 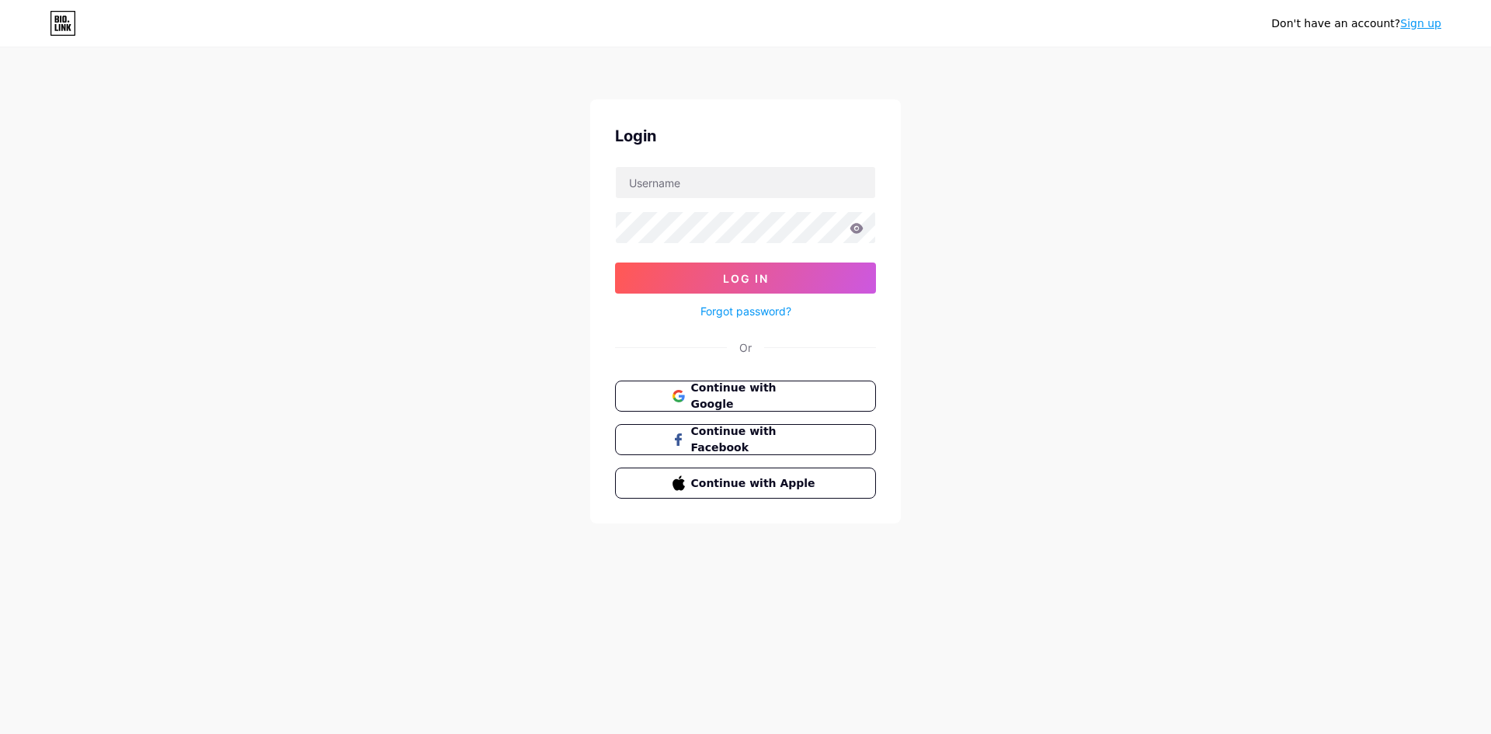 What do you see at coordinates (1356, 23) in the screenshot?
I see `div: Don't have an account?` at bounding box center [1356, 23].